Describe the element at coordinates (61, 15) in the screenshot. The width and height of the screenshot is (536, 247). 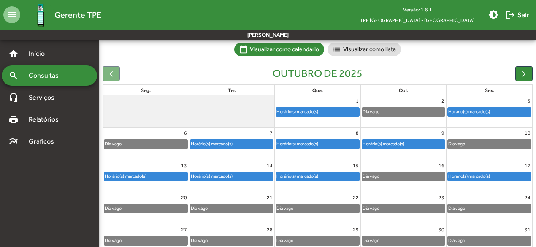
I see `a: Gerente TPE` at that location.